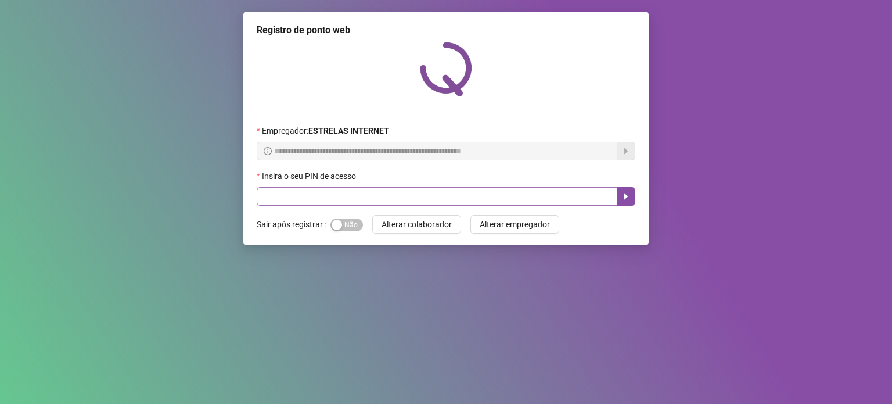 The image size is (892, 404). What do you see at coordinates (417, 224) in the screenshot?
I see `button: Alterar colaborador` at bounding box center [417, 224].